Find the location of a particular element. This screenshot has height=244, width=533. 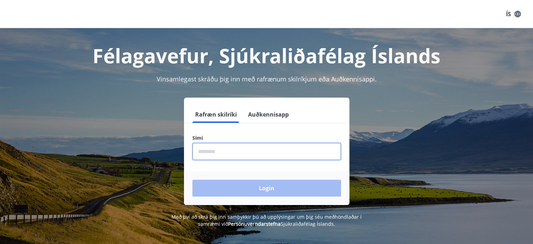

button: Rafræn skilríki is located at coordinates (216, 114).